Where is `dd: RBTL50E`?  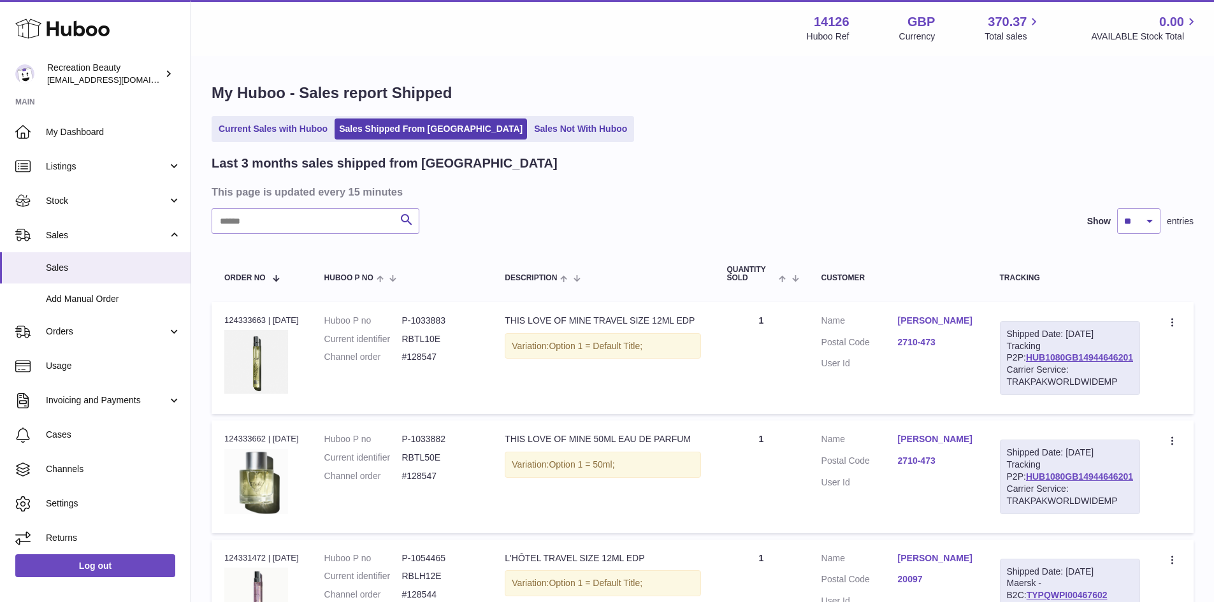
dd: RBTL50E is located at coordinates (440, 457).